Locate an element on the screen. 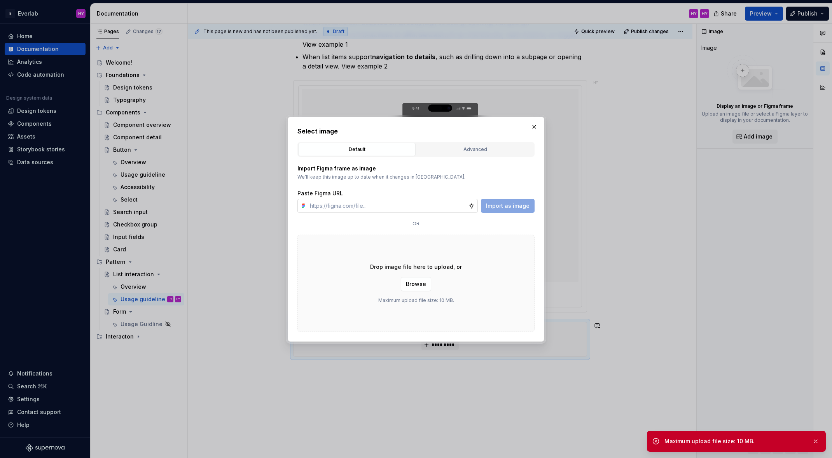 The width and height of the screenshot is (832, 458). div: Advanced is located at coordinates (475, 149).